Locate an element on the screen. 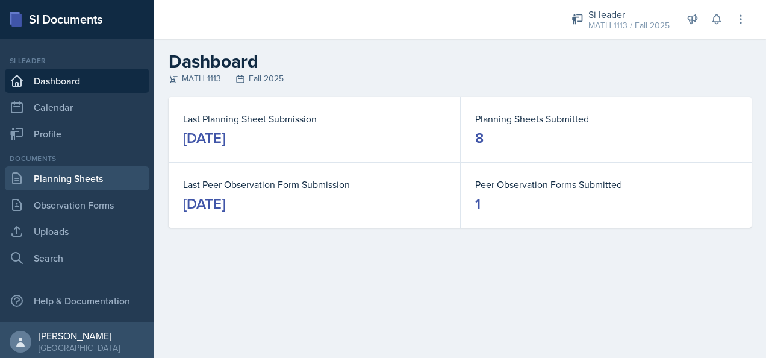 This screenshot has height=358, width=766. a: Search is located at coordinates (77, 258).